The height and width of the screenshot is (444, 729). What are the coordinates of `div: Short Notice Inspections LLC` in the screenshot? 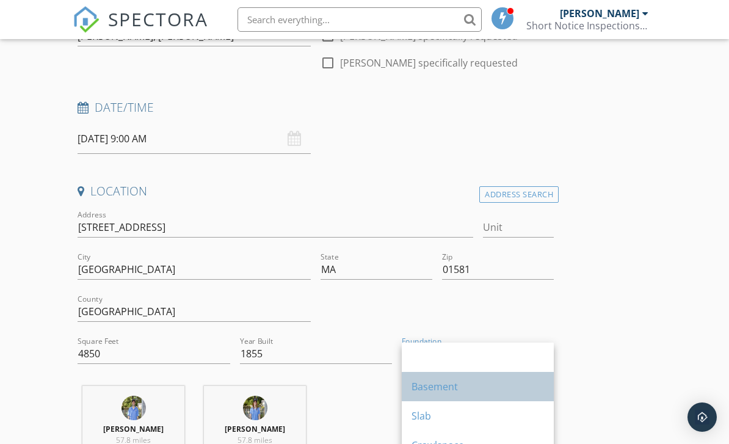 It's located at (587, 26).